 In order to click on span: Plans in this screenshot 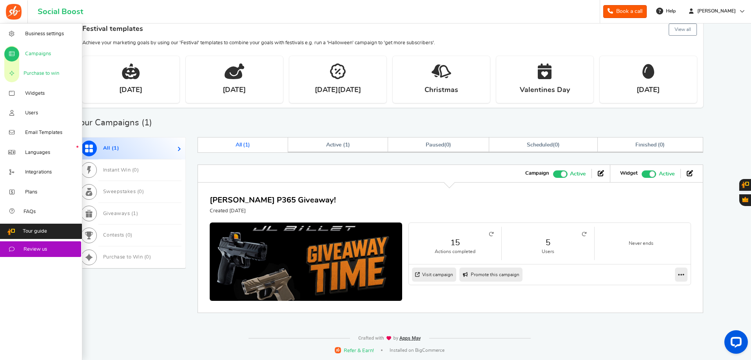, I will do `click(31, 193)`.